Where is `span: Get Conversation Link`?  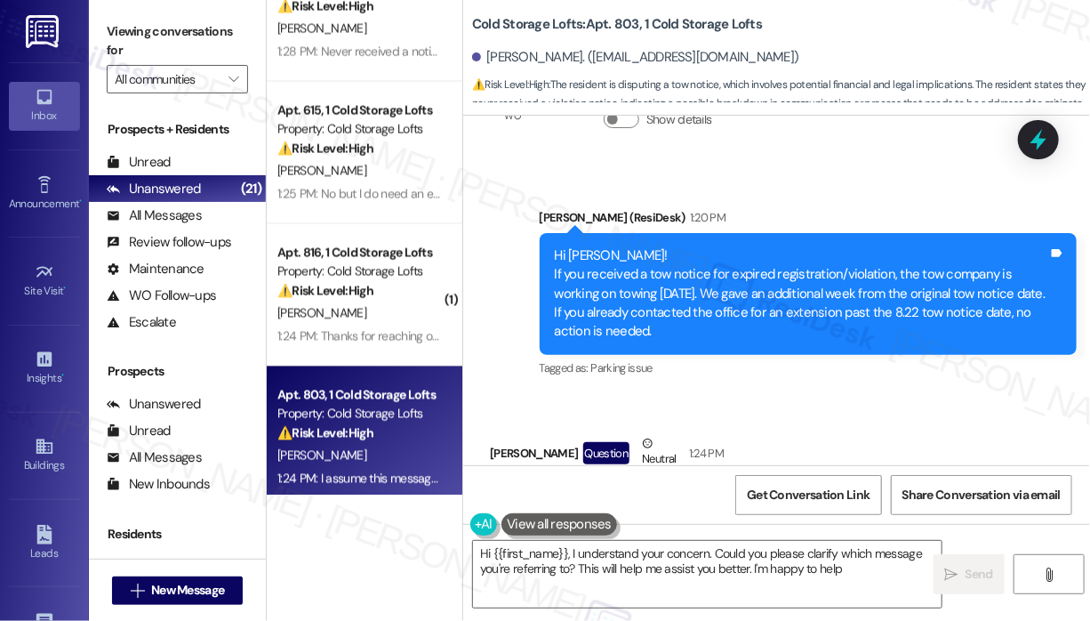
span: Get Conversation Link is located at coordinates (808, 494).